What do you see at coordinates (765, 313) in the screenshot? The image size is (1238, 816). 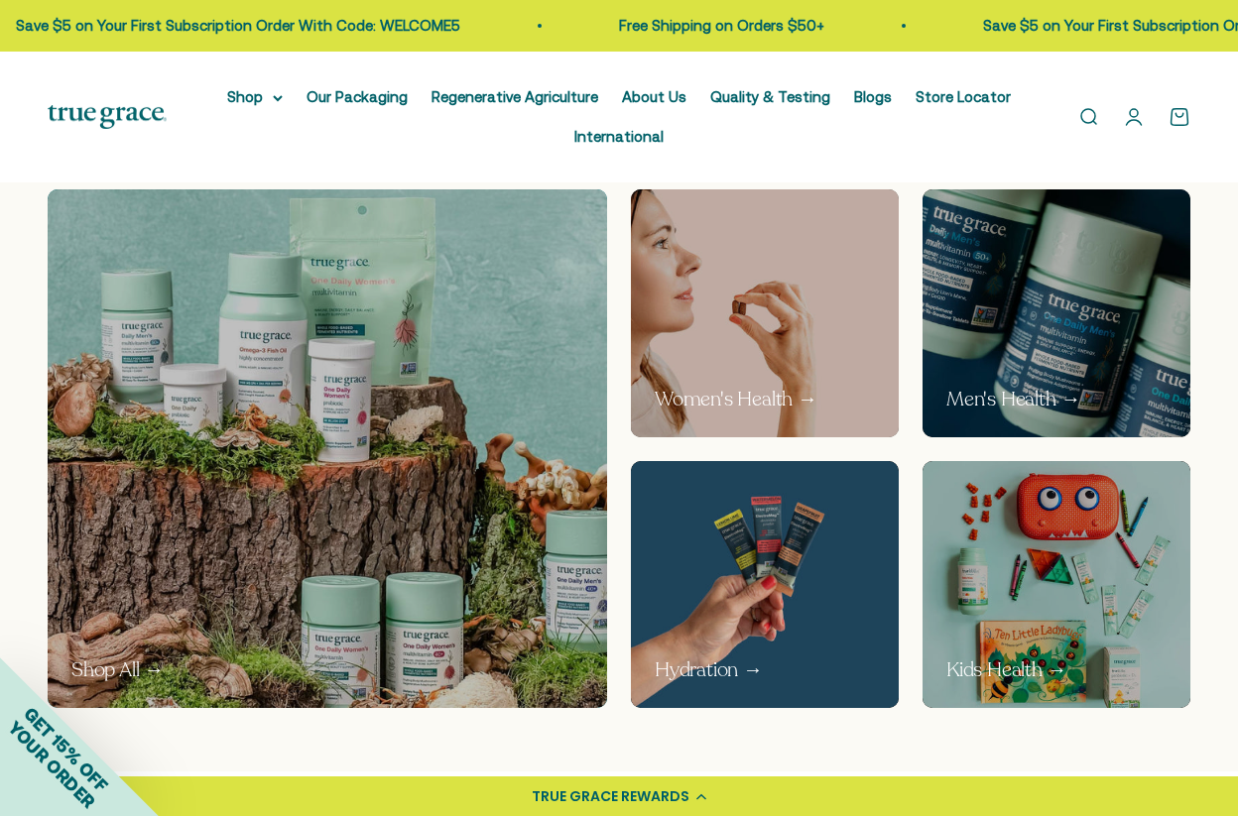 I see `a: Woman holding a small pill in a pink background Women's Health →` at bounding box center [765, 313].